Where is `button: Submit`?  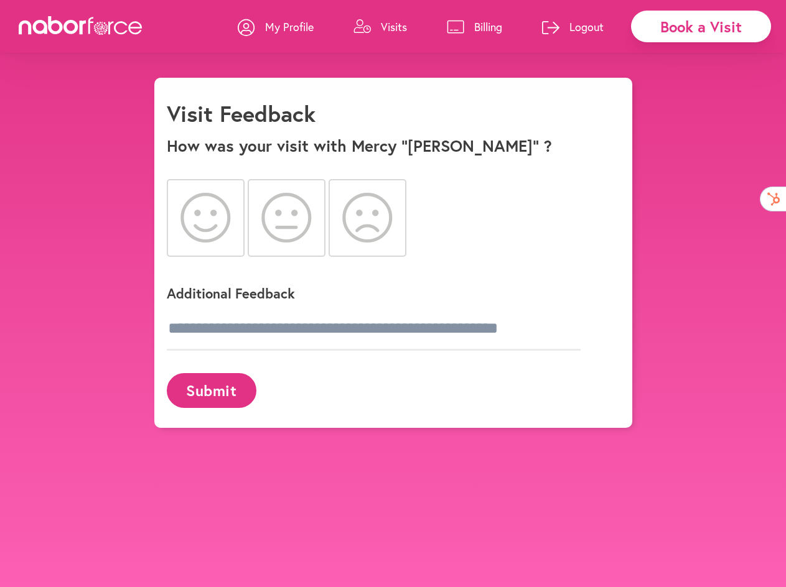 button: Submit is located at coordinates (211, 390).